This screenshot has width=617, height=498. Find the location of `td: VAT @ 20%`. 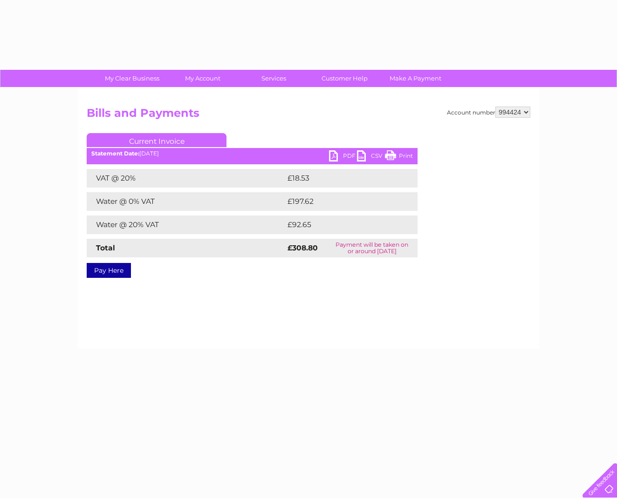

td: VAT @ 20% is located at coordinates (186, 178).